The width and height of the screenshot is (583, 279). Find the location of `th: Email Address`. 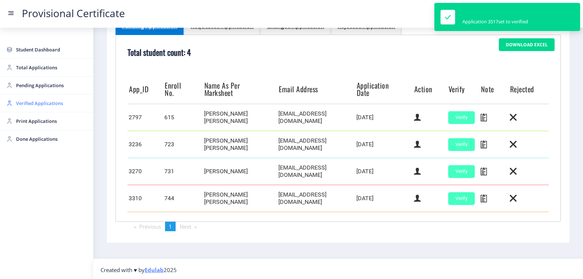

th: Email Address is located at coordinates (316, 89).